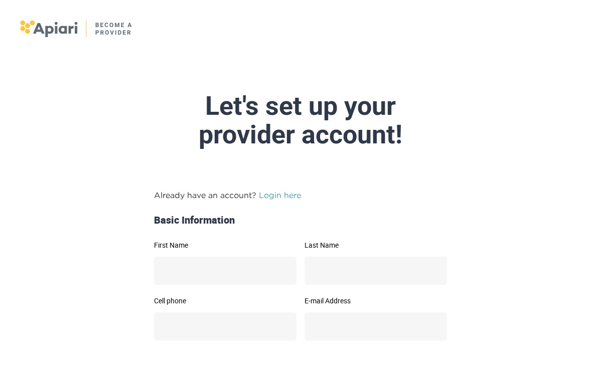 This screenshot has height=367, width=601. What do you see at coordinates (280, 195) in the screenshot?
I see `a: Login here` at bounding box center [280, 195].